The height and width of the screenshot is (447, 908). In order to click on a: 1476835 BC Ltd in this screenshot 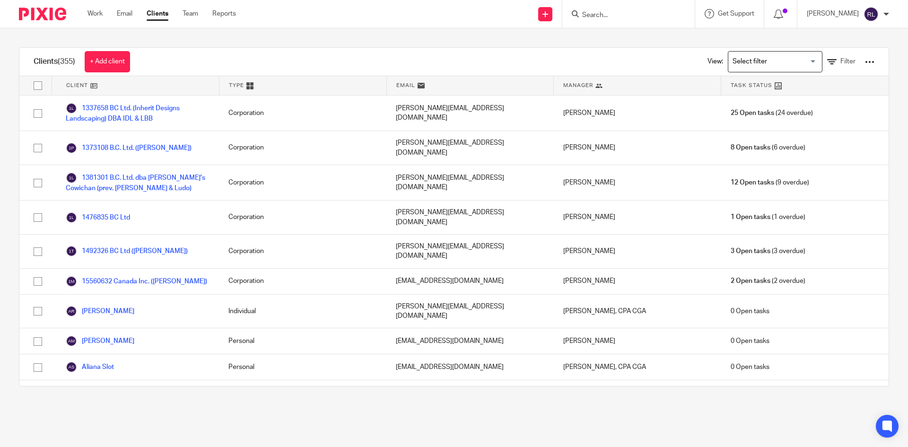, I will do `click(98, 218)`.